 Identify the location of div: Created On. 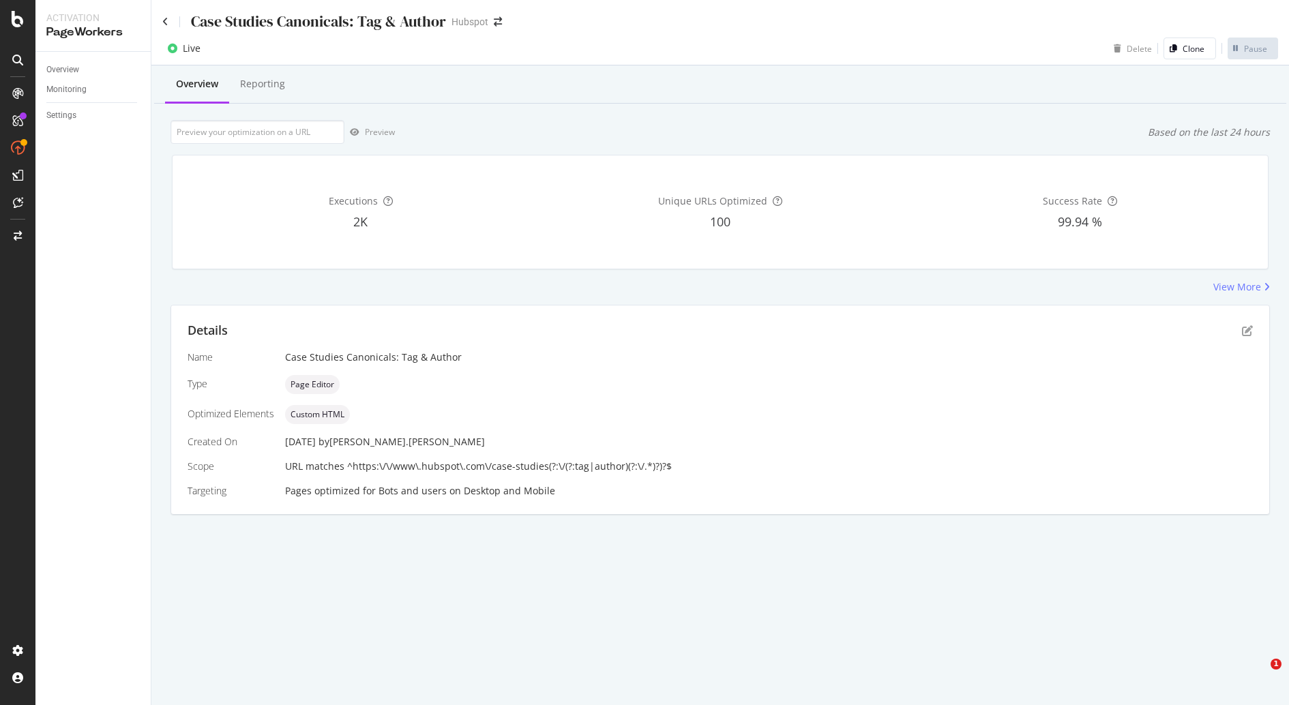
(231, 442).